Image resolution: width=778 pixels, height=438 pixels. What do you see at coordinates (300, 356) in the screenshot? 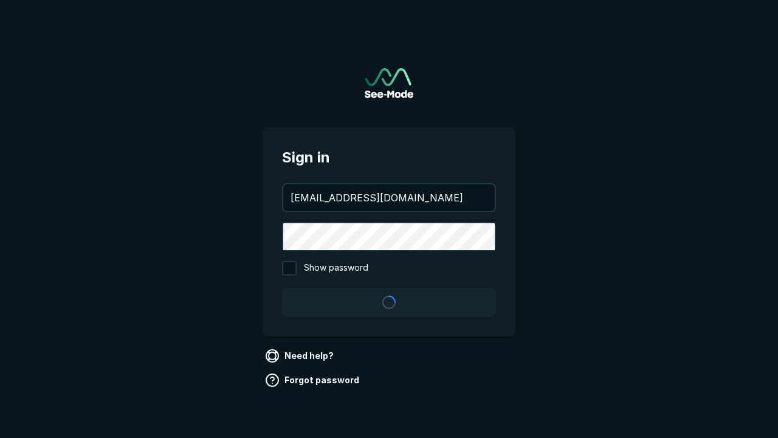
I see `a: Need help?` at bounding box center [300, 356].